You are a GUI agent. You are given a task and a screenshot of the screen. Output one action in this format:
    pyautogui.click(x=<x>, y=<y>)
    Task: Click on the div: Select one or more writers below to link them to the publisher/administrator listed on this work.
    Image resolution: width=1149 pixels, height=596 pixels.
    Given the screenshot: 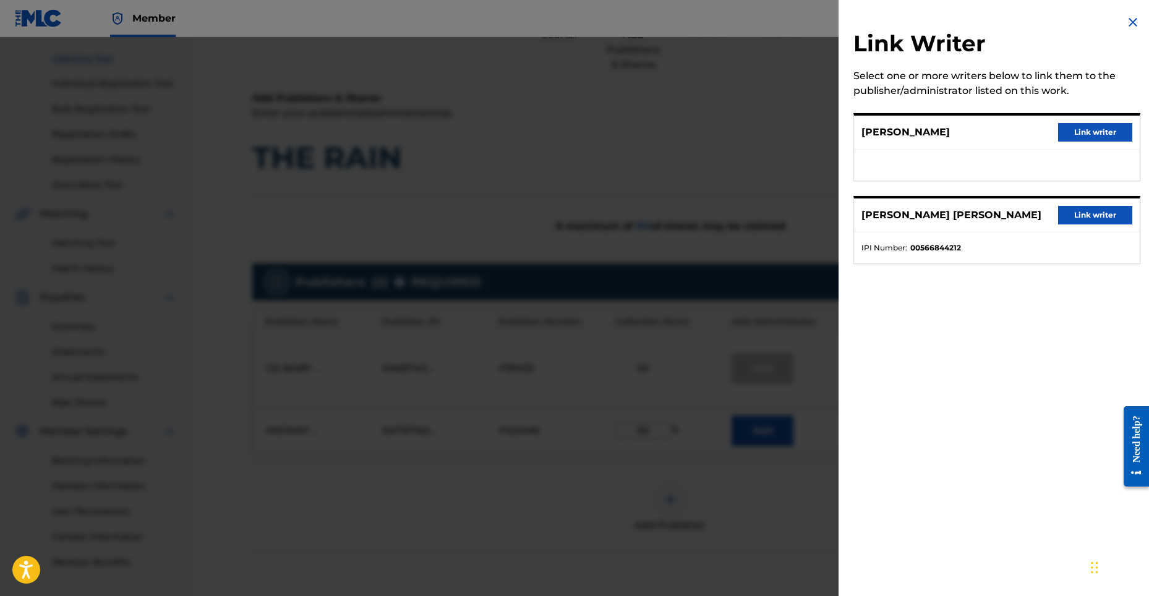 What is the action you would take?
    pyautogui.click(x=997, y=84)
    